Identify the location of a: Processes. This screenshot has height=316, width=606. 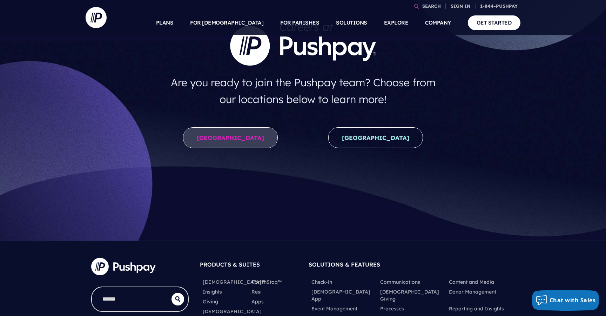
(392, 309).